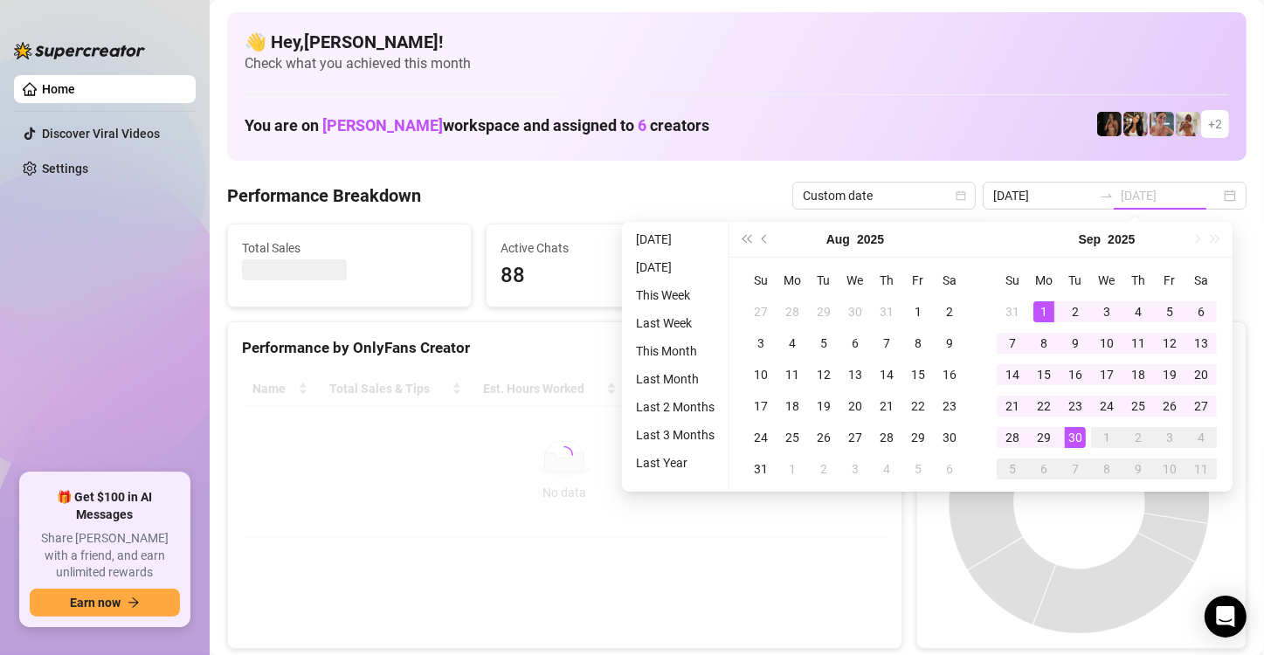 The width and height of the screenshot is (1264, 655). I want to click on input: Start date, so click(1043, 196).